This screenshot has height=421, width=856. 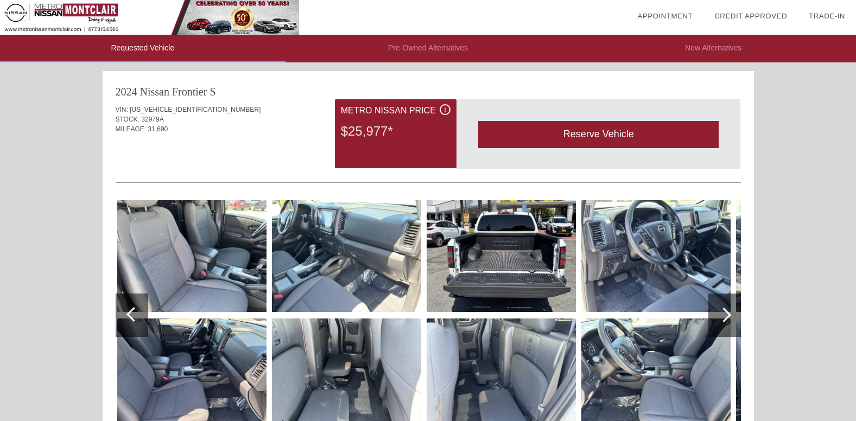 I want to click on a: Trade-In, so click(x=826, y=16).